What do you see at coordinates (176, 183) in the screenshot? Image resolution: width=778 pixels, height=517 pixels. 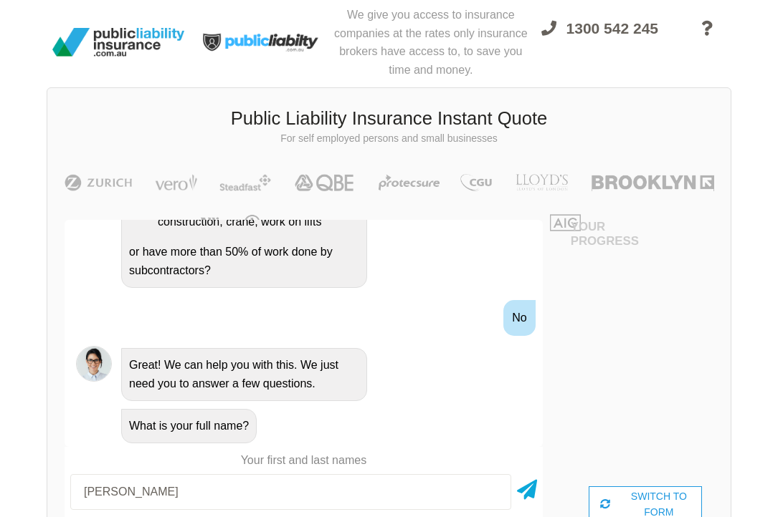 I see `img: Vero | Public Liability Insurance` at bounding box center [176, 183].